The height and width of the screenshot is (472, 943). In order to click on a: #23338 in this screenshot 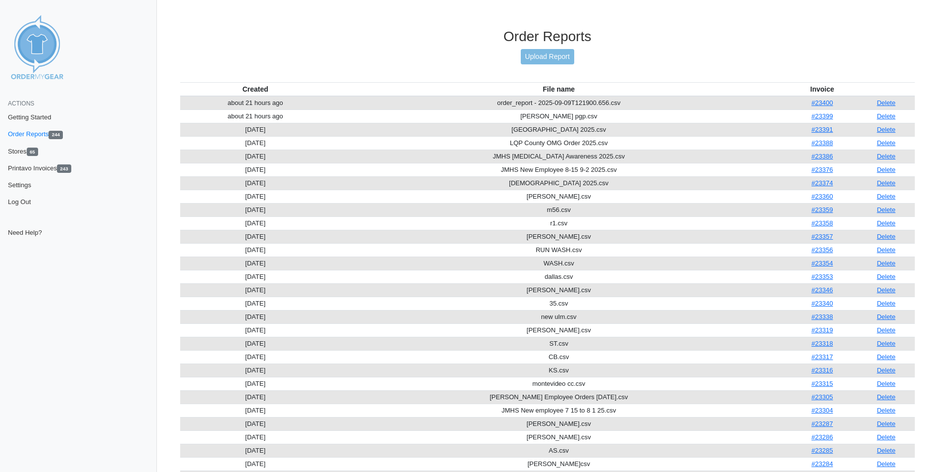, I will do `click(822, 316)`.